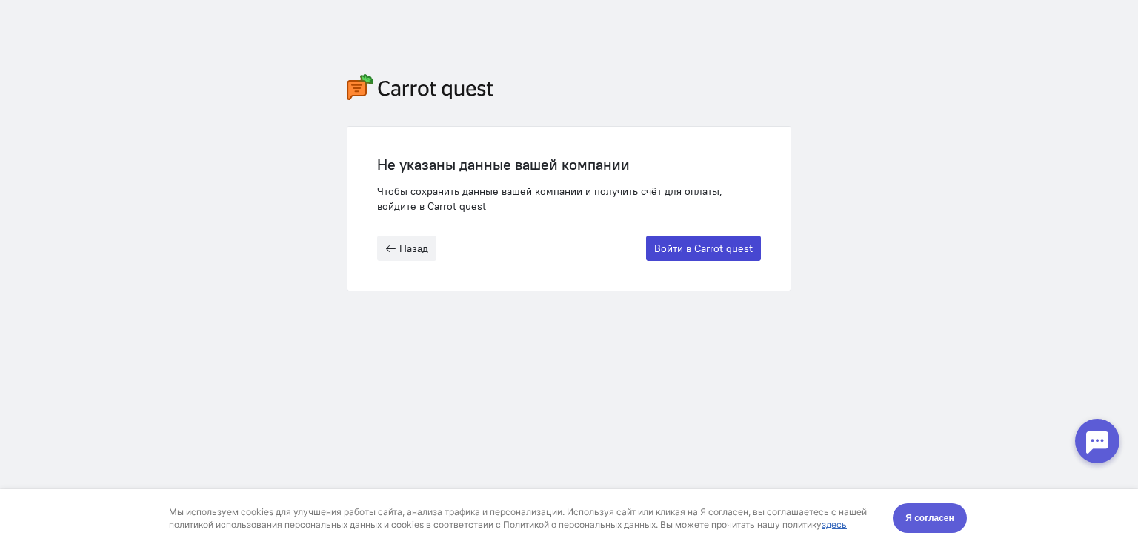 This screenshot has height=547, width=1138. I want to click on a: здесь, so click(834, 35).